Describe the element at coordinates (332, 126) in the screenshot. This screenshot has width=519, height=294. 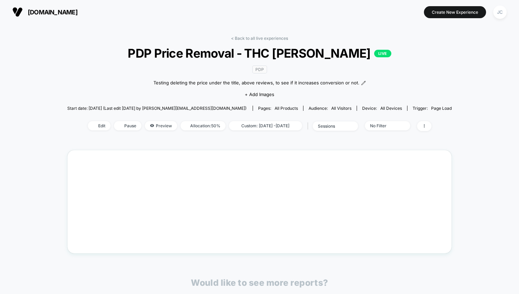
I see `div: sessions` at that location.